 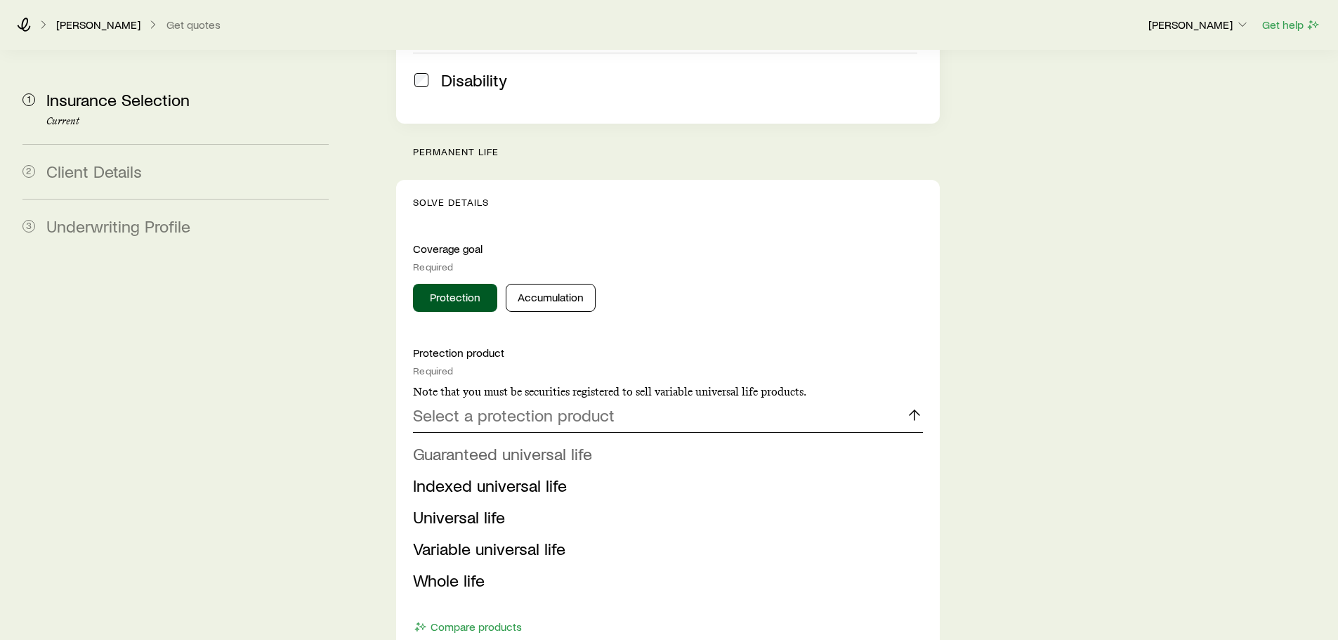 What do you see at coordinates (118, 226) in the screenshot?
I see `span: Underwriting Profile` at bounding box center [118, 226].